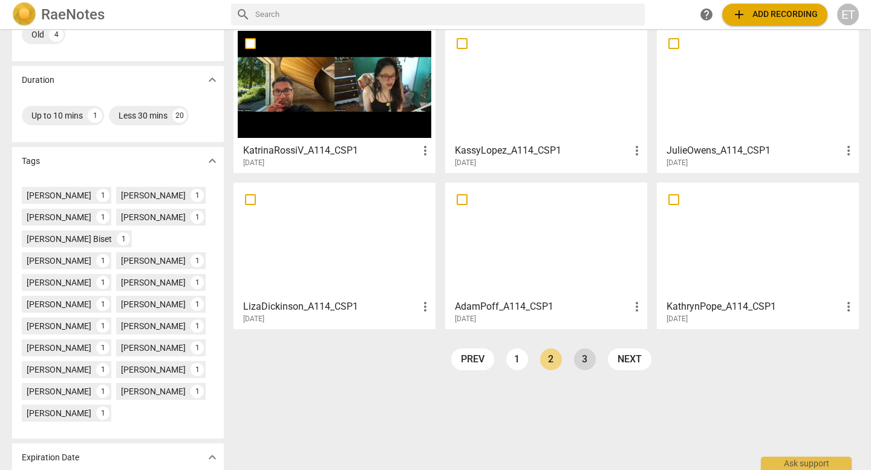  Describe the element at coordinates (774, 15) in the screenshot. I see `button: Upload` at that location.